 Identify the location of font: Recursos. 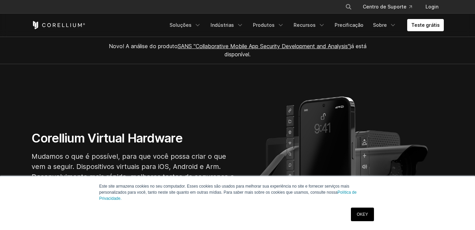
(304, 25).